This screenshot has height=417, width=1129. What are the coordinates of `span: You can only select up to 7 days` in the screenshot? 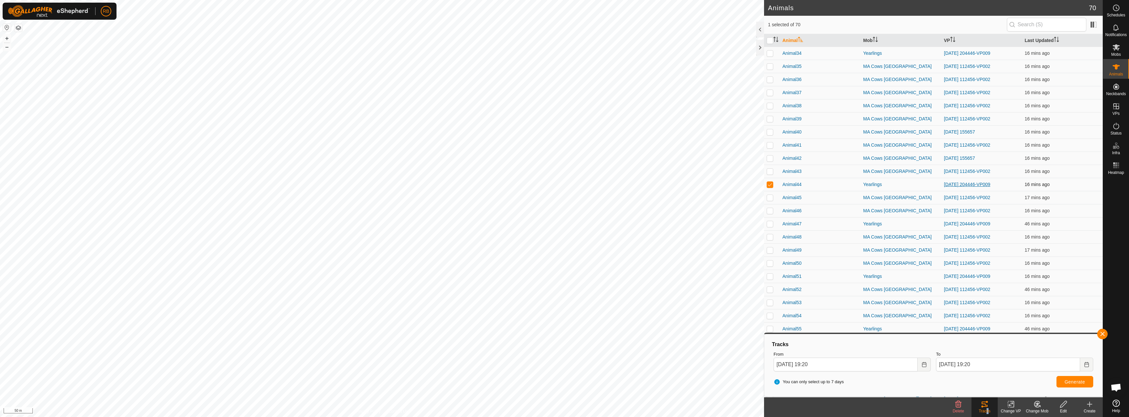 It's located at (809, 382).